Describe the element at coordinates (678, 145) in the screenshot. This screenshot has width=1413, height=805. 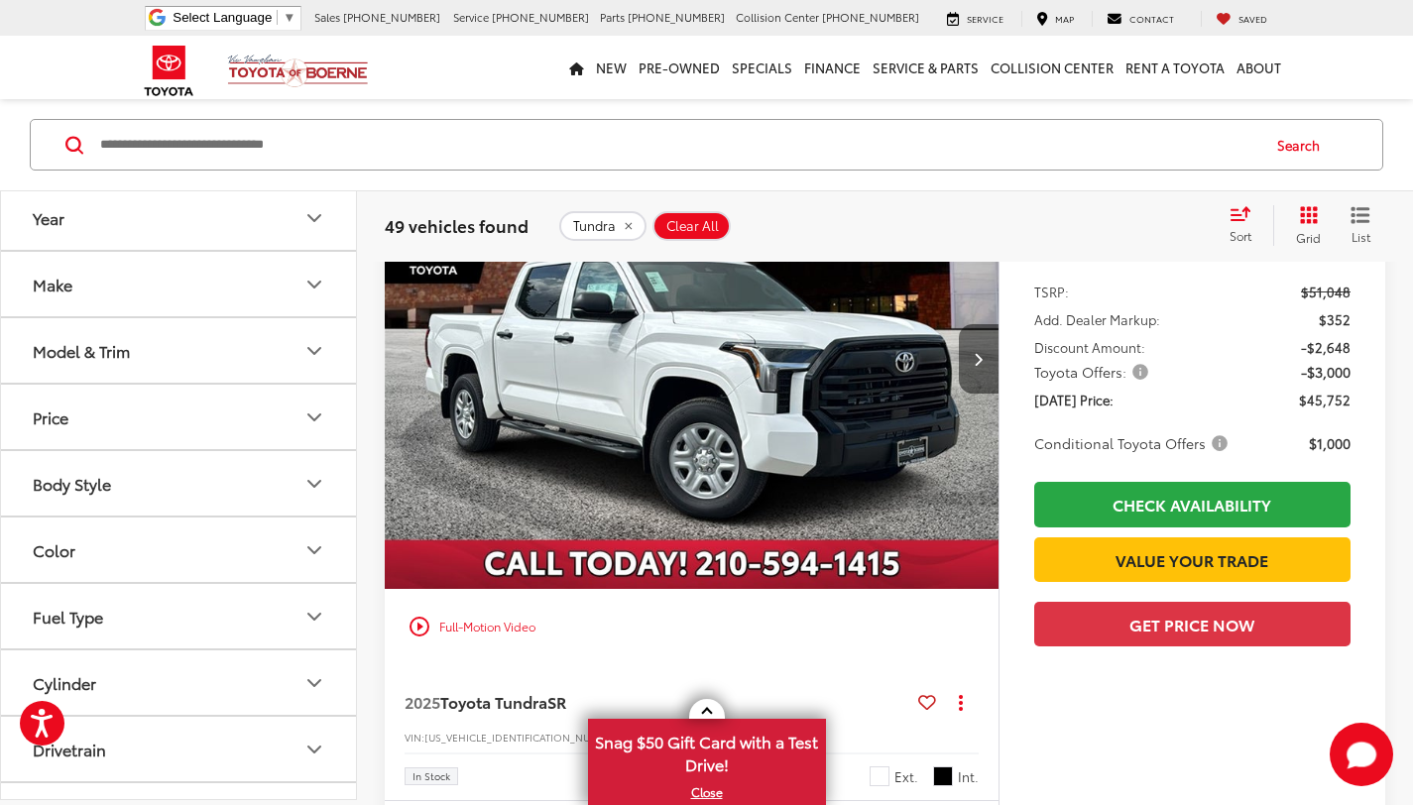
I see `form: Search by Make, Model, or Keyword` at that location.